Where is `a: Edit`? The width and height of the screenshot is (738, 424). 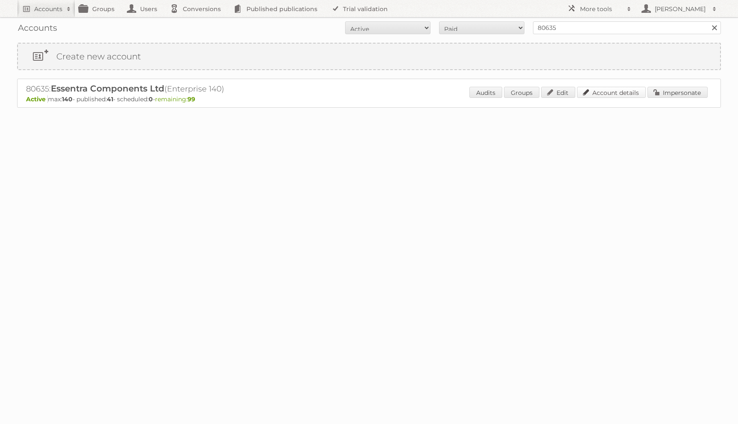
a: Edit is located at coordinates (558, 92).